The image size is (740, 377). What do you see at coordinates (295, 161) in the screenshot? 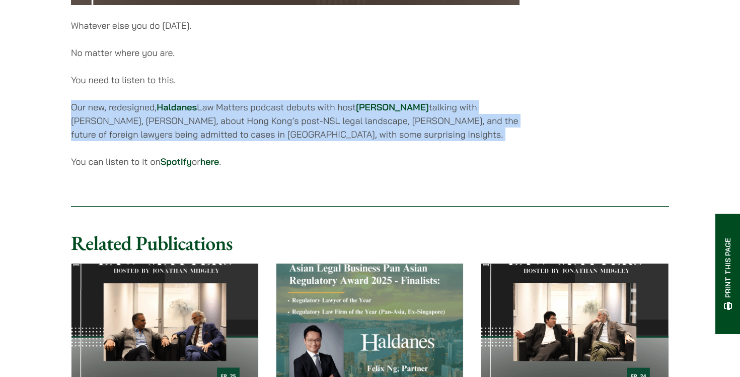
I see `p: You can listen to it on or .` at bounding box center [295, 161].